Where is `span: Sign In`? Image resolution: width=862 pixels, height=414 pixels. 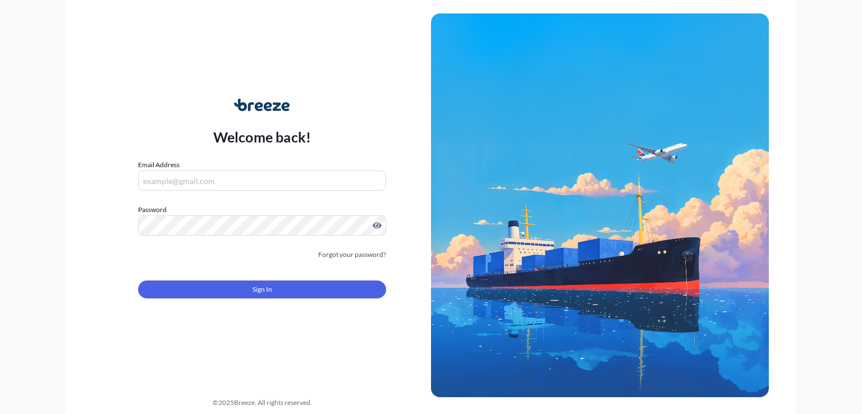
span: Sign In is located at coordinates (262, 290).